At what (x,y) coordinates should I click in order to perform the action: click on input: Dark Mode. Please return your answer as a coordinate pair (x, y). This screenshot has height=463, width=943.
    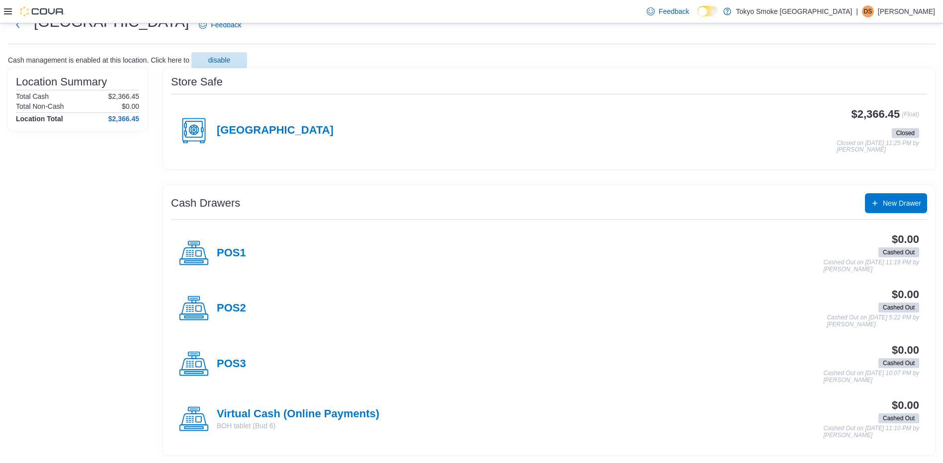
    Looking at the image, I should click on (708, 11).